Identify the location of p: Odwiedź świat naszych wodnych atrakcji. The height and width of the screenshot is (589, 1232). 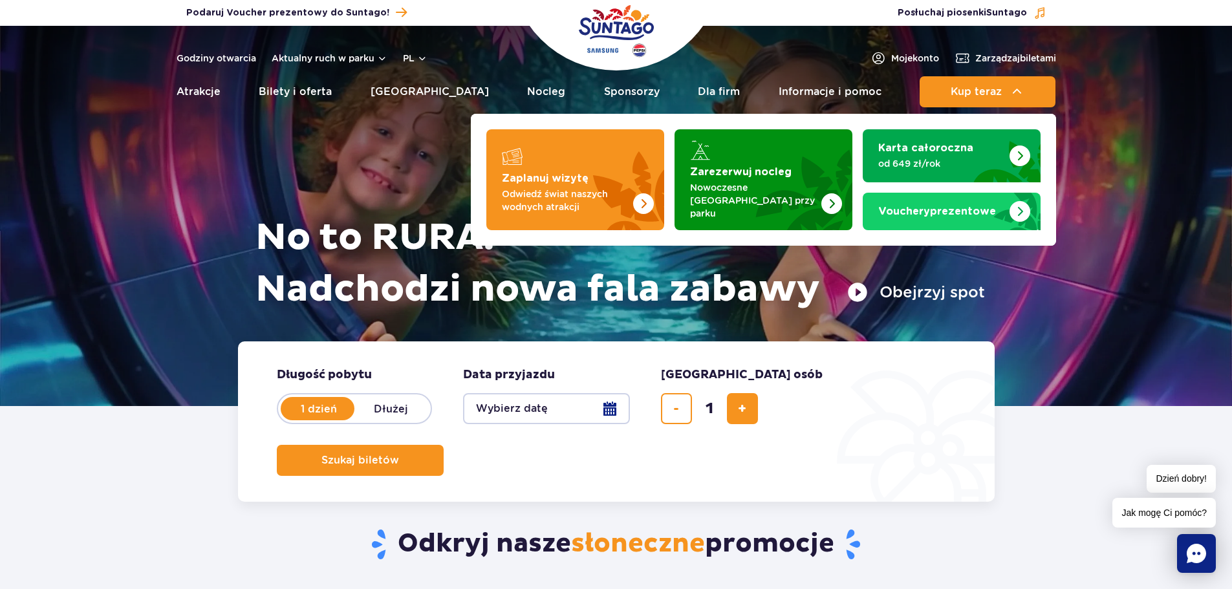
(565, 201).